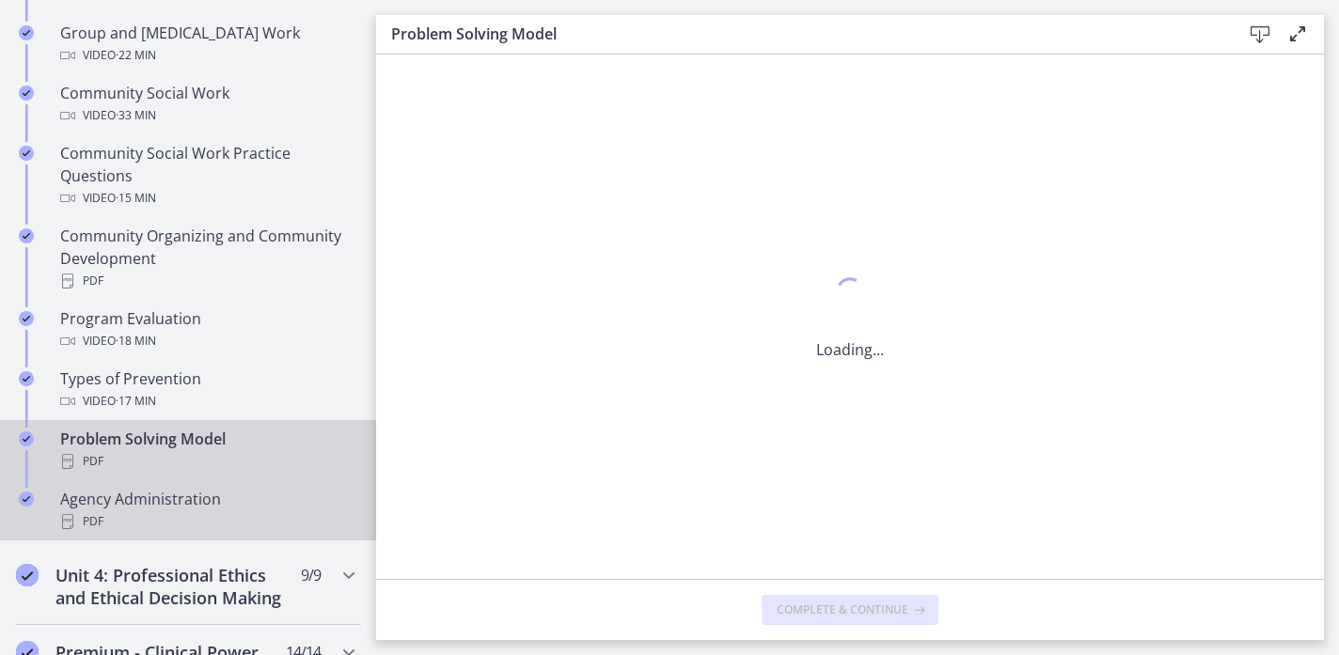 The width and height of the screenshot is (1339, 655). I want to click on span: · 17 min, so click(135, 402).